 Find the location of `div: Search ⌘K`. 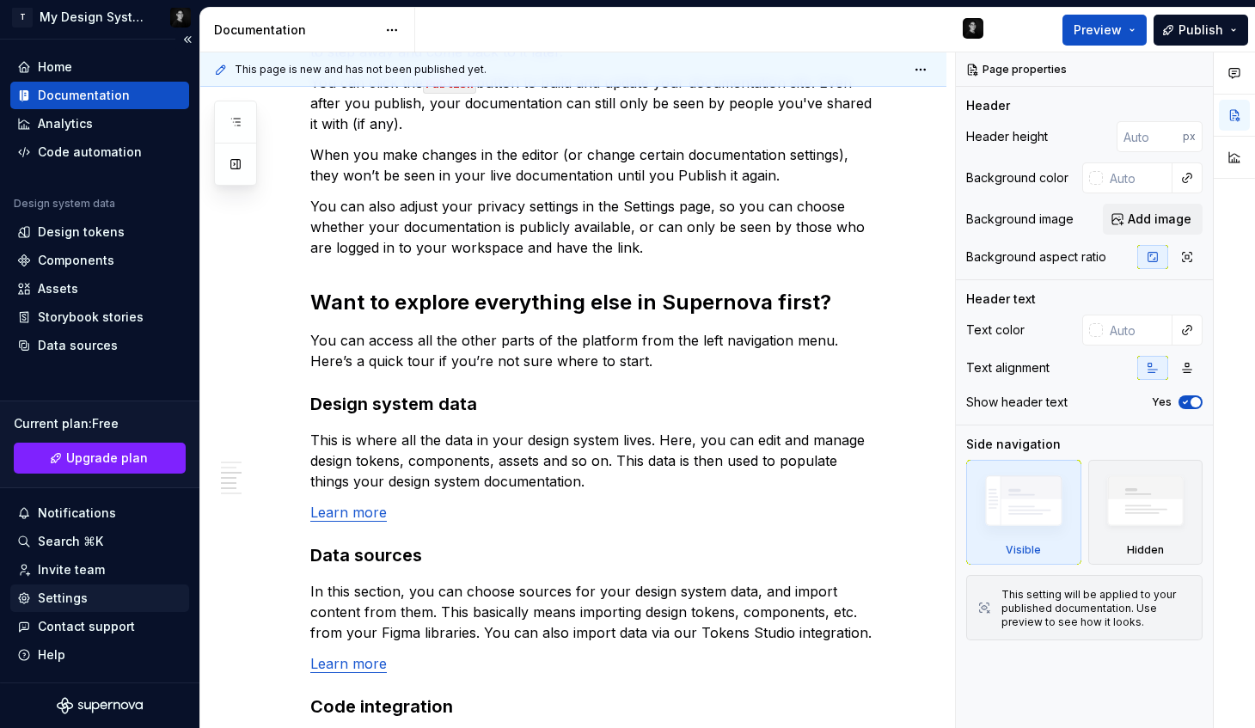

div: Search ⌘K is located at coordinates (70, 542).